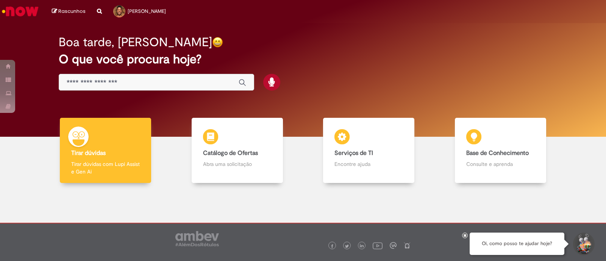 The height and width of the screenshot is (261, 606). Describe the element at coordinates (106, 150) in the screenshot. I see `a: Tirar dúvidas Tirar dúvidas com Lupi Assist e Gen Ai` at that location.